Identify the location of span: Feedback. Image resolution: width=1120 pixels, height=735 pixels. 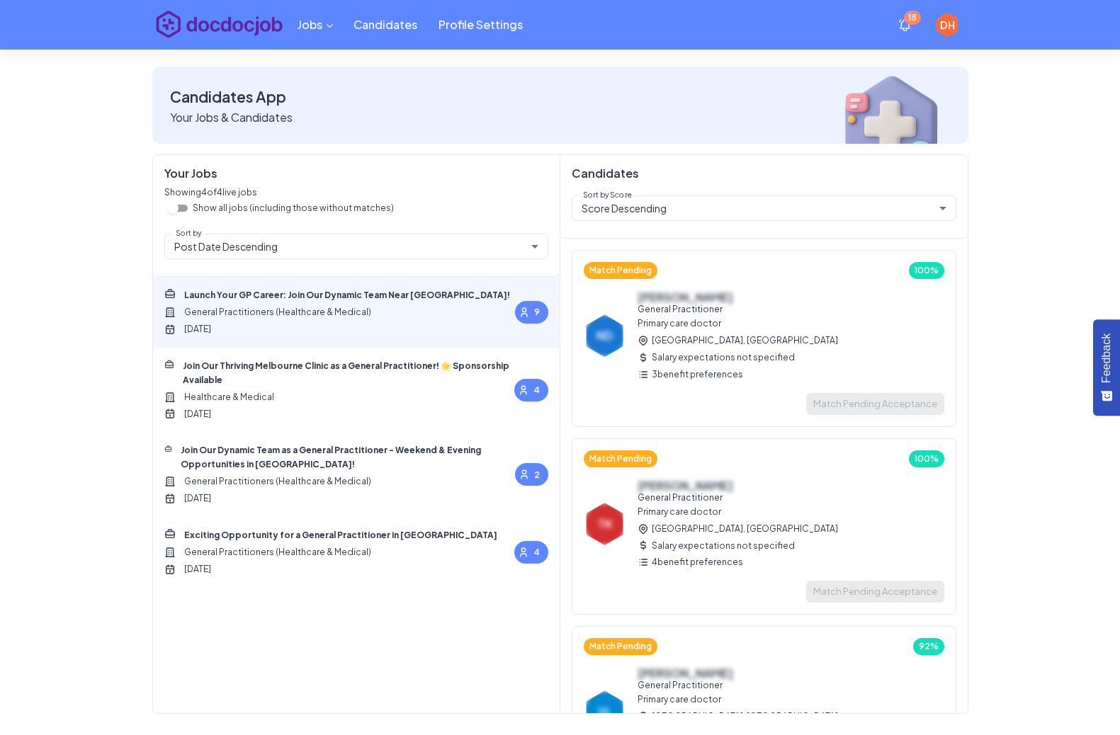
(1106, 358).